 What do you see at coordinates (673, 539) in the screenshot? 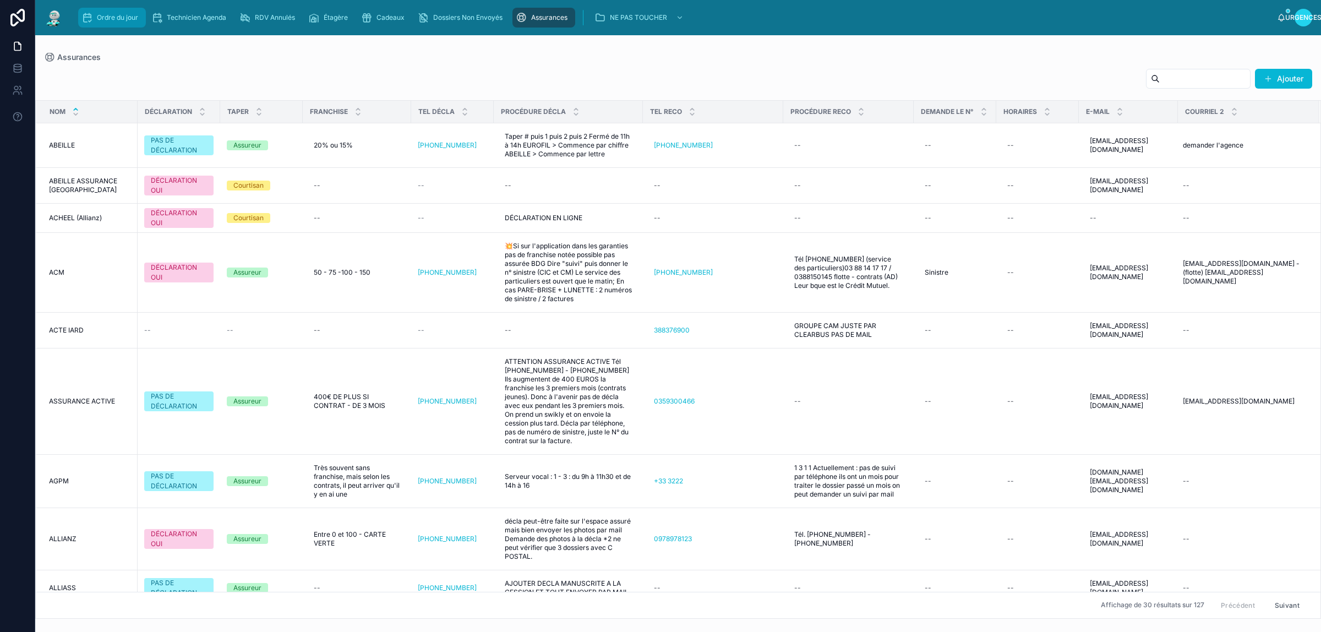
I see `a: 0978978123` at bounding box center [673, 539].